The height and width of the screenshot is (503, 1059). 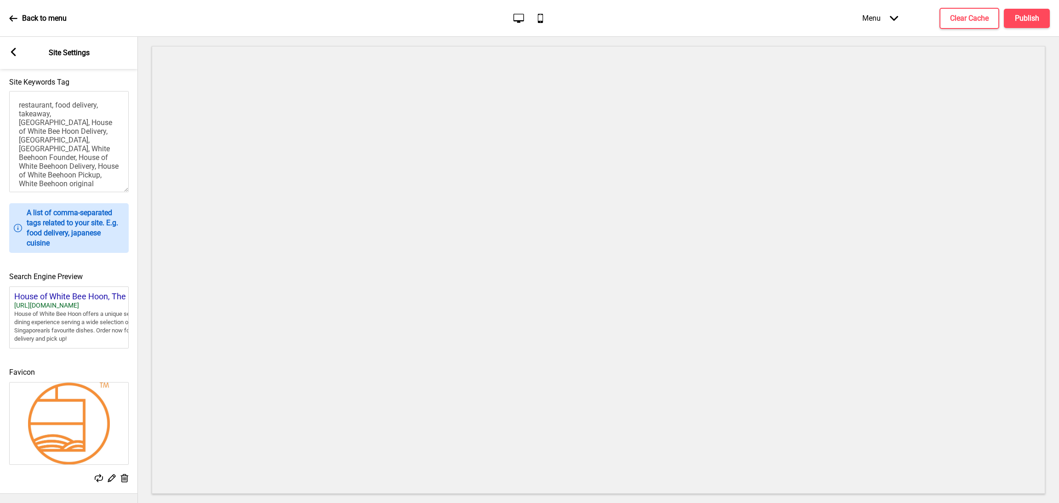 I want to click on h4: Favicon, so click(x=69, y=372).